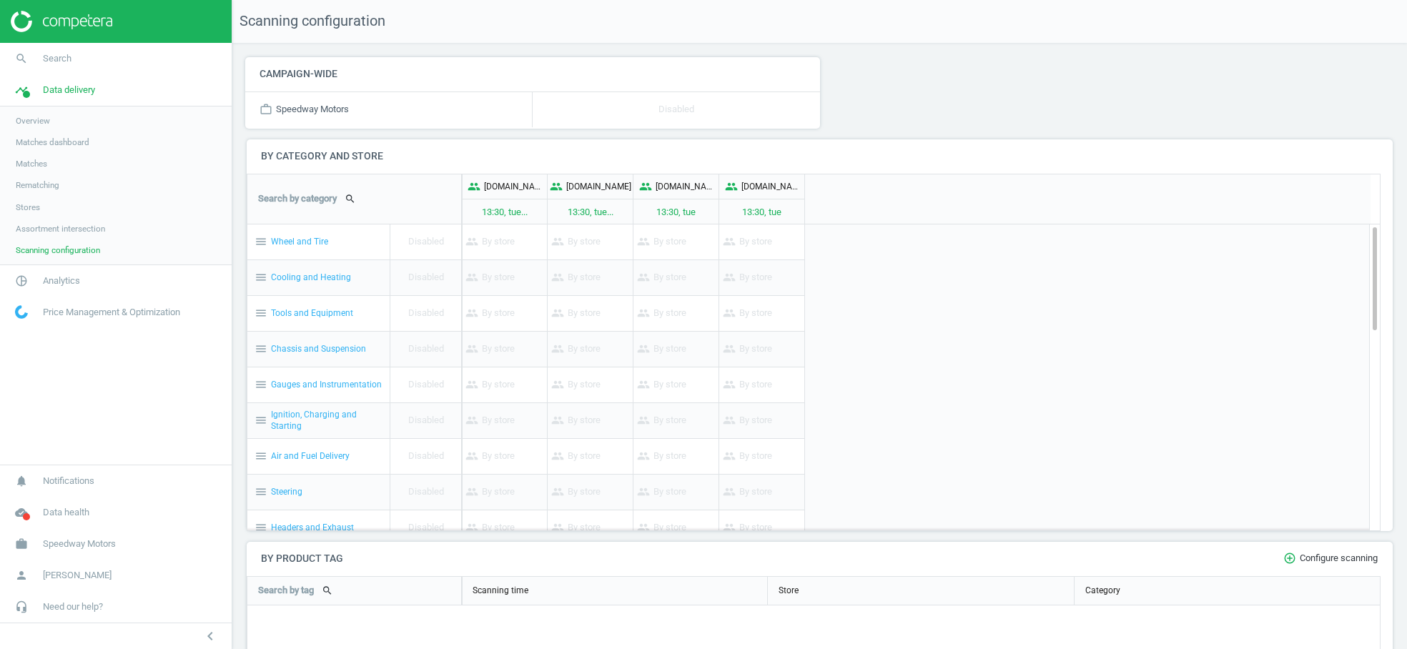  Describe the element at coordinates (354, 591) in the screenshot. I see `div: Search by tag` at that location.